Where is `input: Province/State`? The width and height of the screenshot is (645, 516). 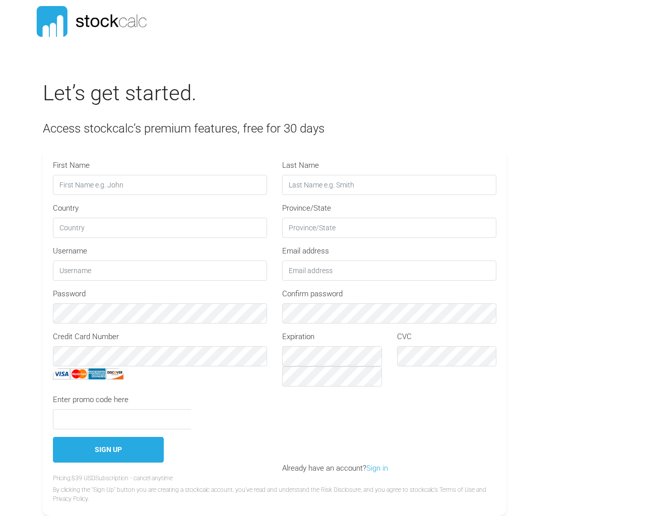 input: Province/State is located at coordinates (389, 228).